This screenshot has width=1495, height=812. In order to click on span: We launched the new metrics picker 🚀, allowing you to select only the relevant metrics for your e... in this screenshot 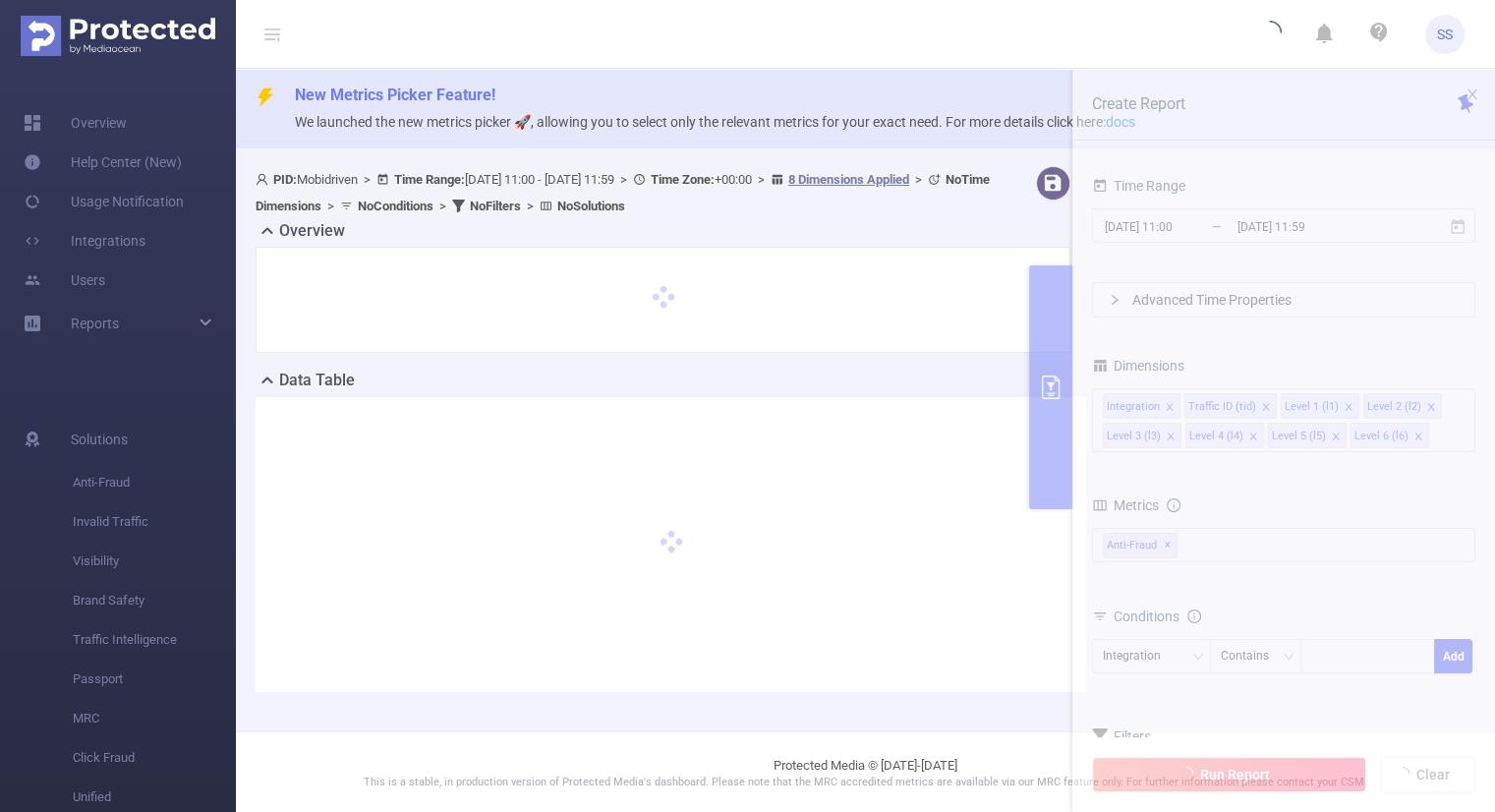, I will do `click(715, 122)`.